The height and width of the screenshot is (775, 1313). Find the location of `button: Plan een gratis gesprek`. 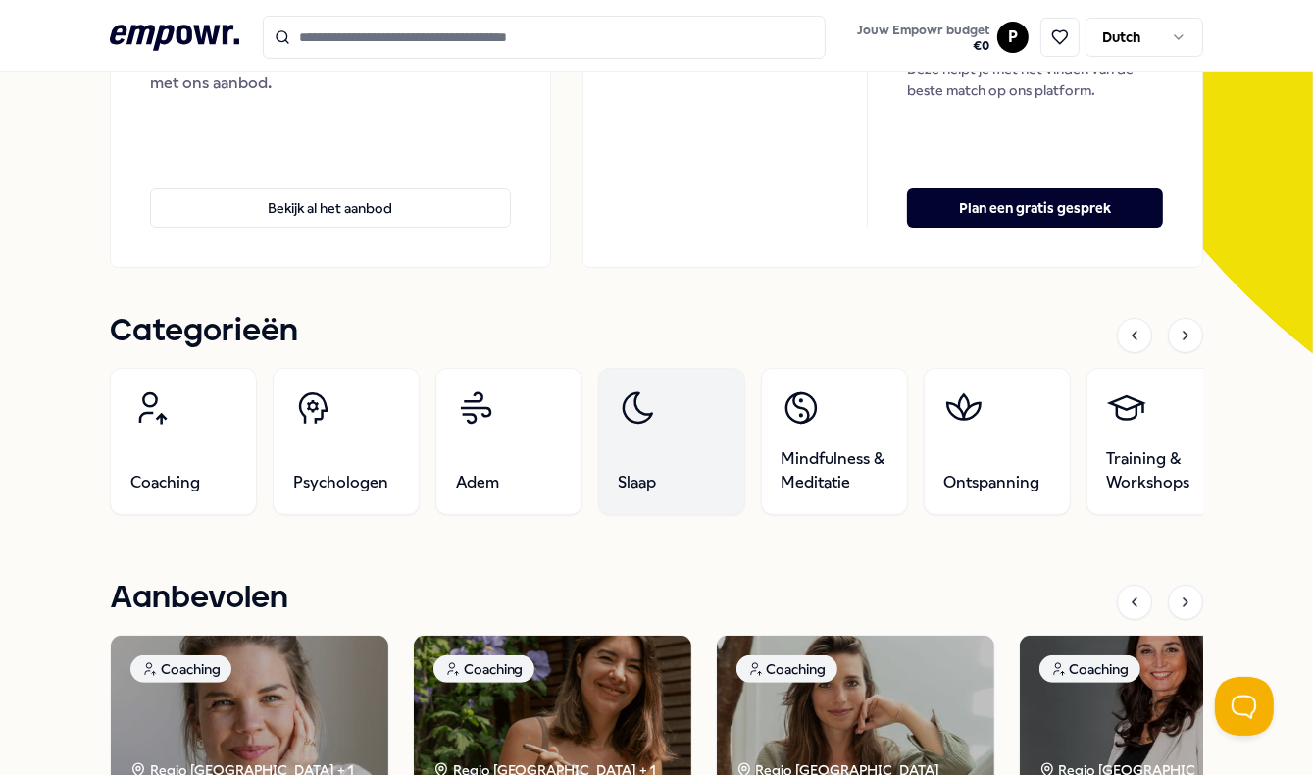

button: Plan een gratis gesprek is located at coordinates (1036, 208).